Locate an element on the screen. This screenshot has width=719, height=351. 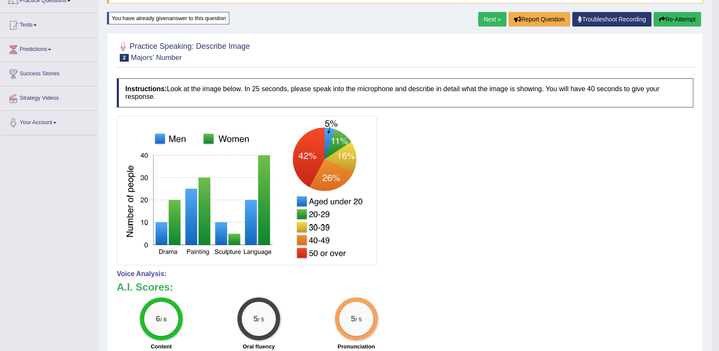
button: Report Question is located at coordinates (539, 19).